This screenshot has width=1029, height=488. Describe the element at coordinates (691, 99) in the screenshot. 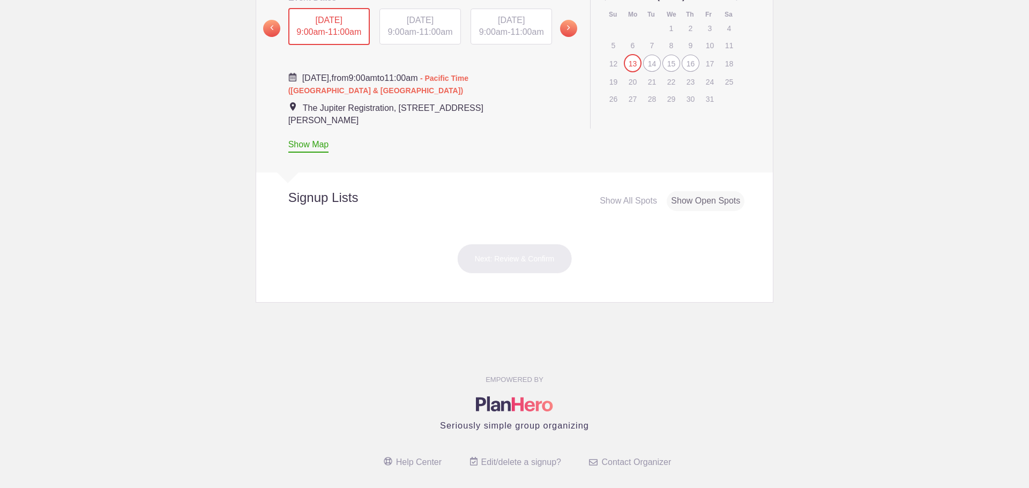

I see `div: 30` at that location.